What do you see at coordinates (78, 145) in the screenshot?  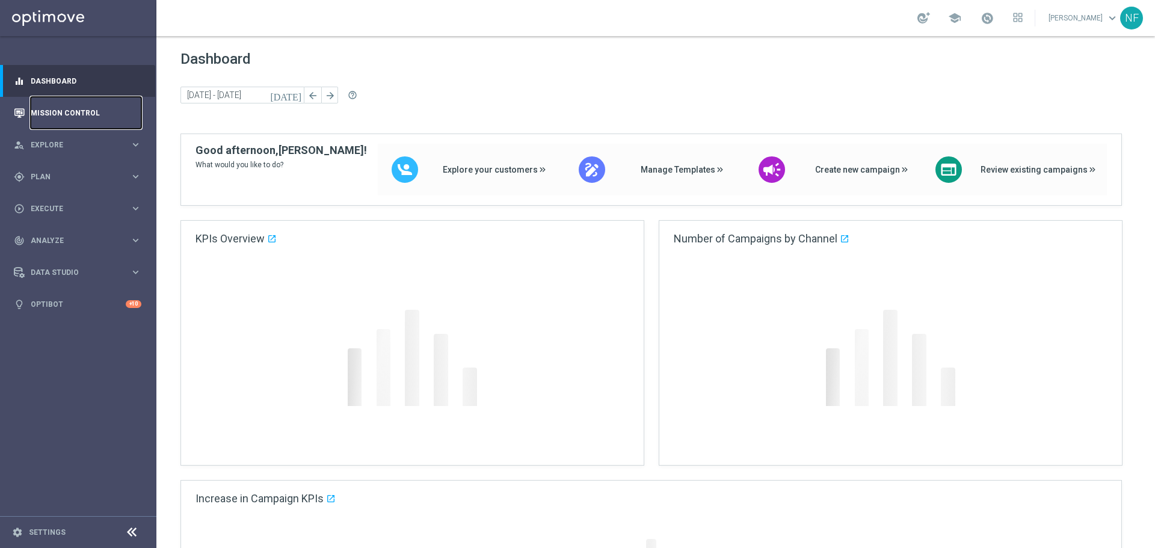 I see `div: person_search Explore keyboard_arrow_right` at bounding box center [78, 145].